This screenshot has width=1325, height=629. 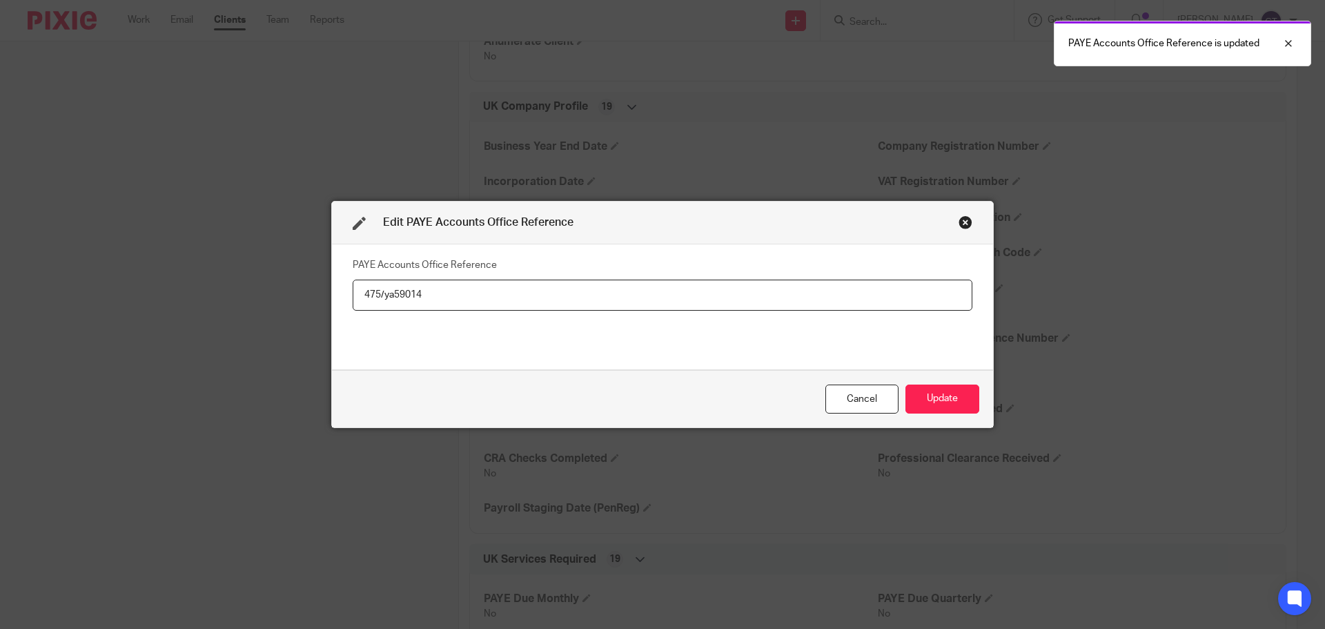 I want to click on input: PAYE Accounts Office Reference, so click(x=663, y=295).